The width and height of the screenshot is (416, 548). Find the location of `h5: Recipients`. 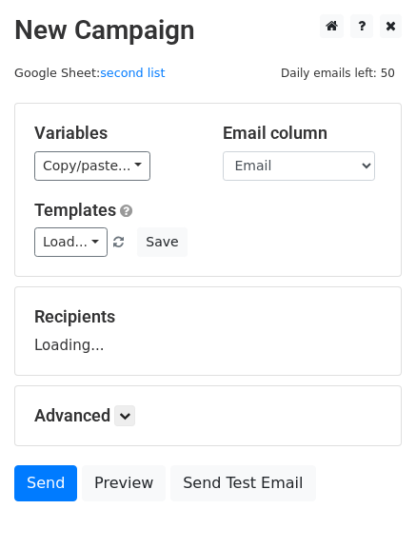

h5: Recipients is located at coordinates (207, 317).